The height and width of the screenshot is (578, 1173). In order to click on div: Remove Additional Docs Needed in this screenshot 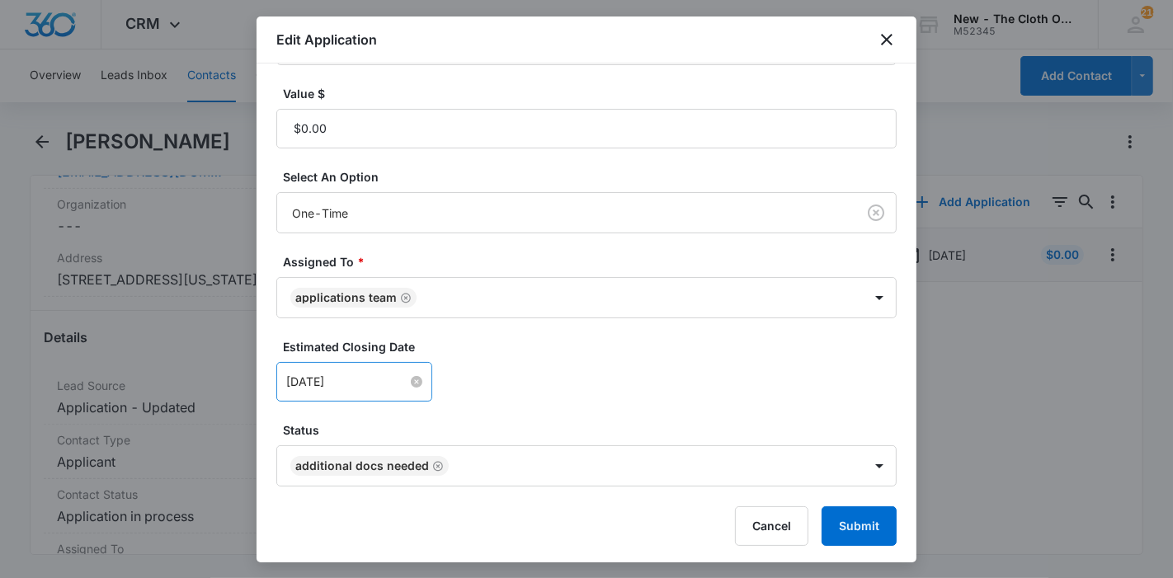, I will do `click(436, 466)`.